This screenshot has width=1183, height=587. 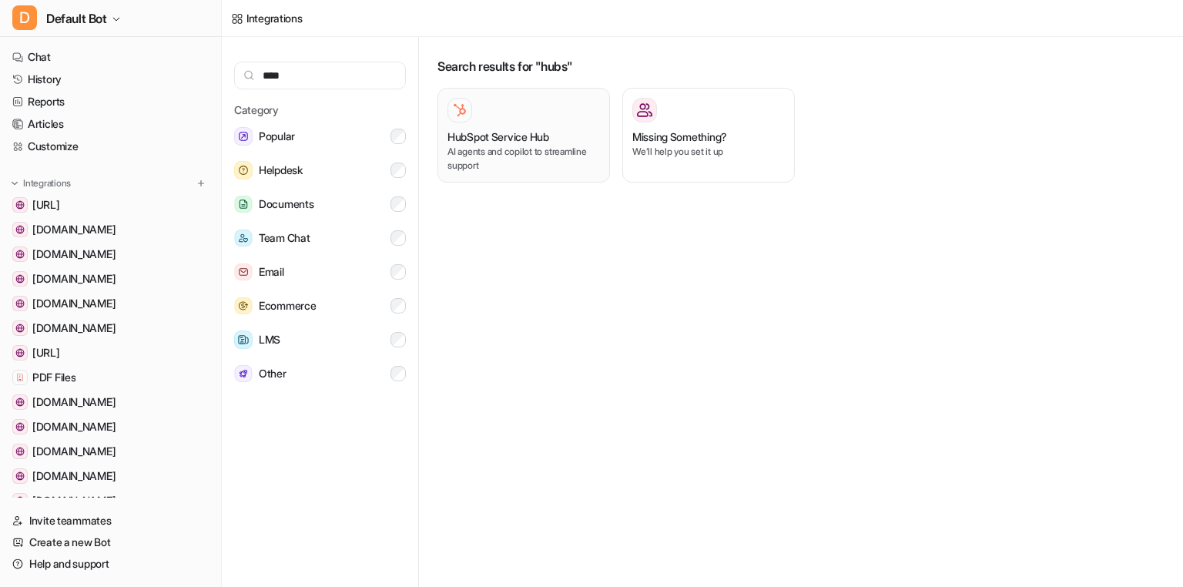 I want to click on img: expand menu, so click(x=15, y=183).